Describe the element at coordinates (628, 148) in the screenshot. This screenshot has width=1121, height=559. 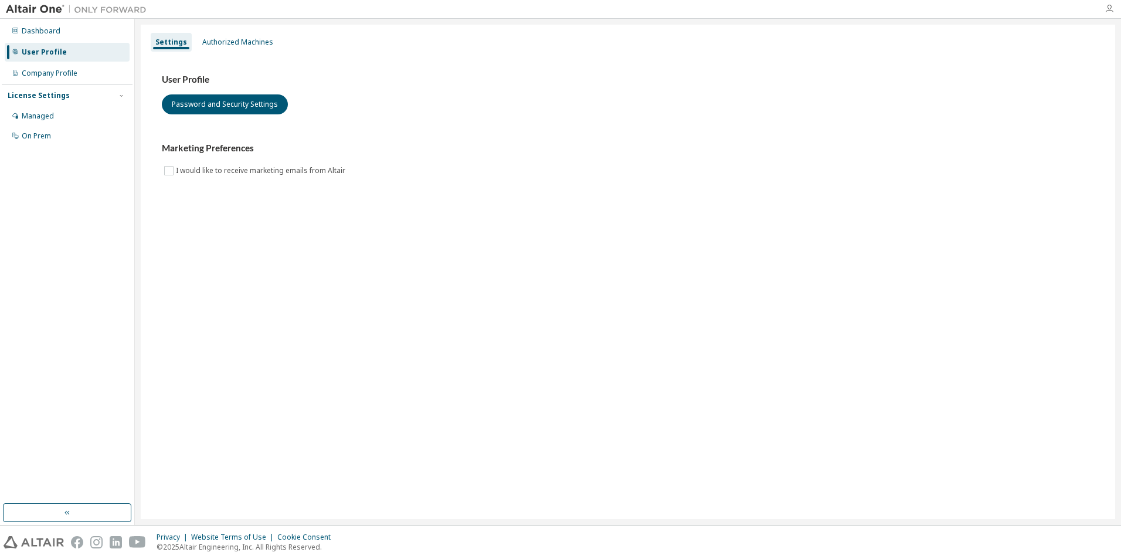
I see `h3: Marketing Preferences` at that location.